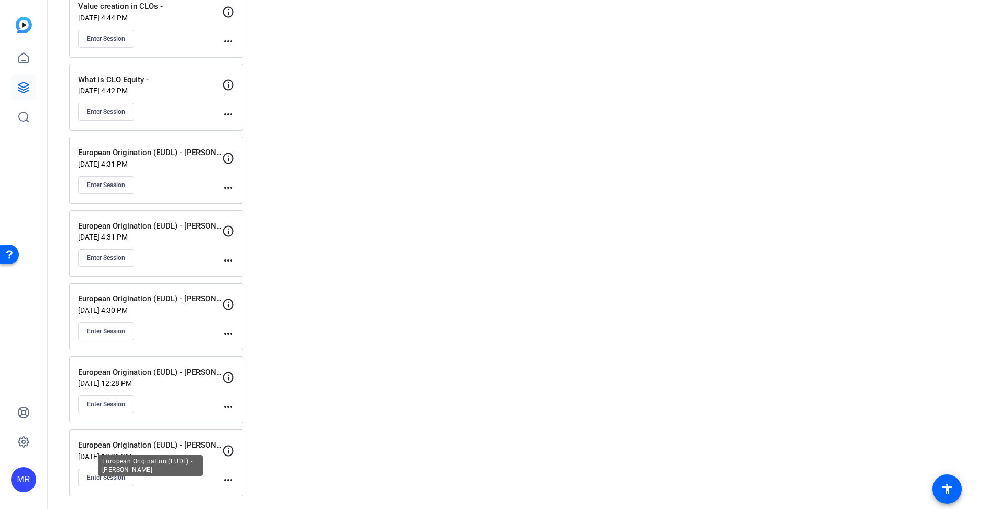 The width and height of the screenshot is (1001, 509). Describe the element at coordinates (947, 489) in the screenshot. I see `mat-icon: accessibility` at that location.